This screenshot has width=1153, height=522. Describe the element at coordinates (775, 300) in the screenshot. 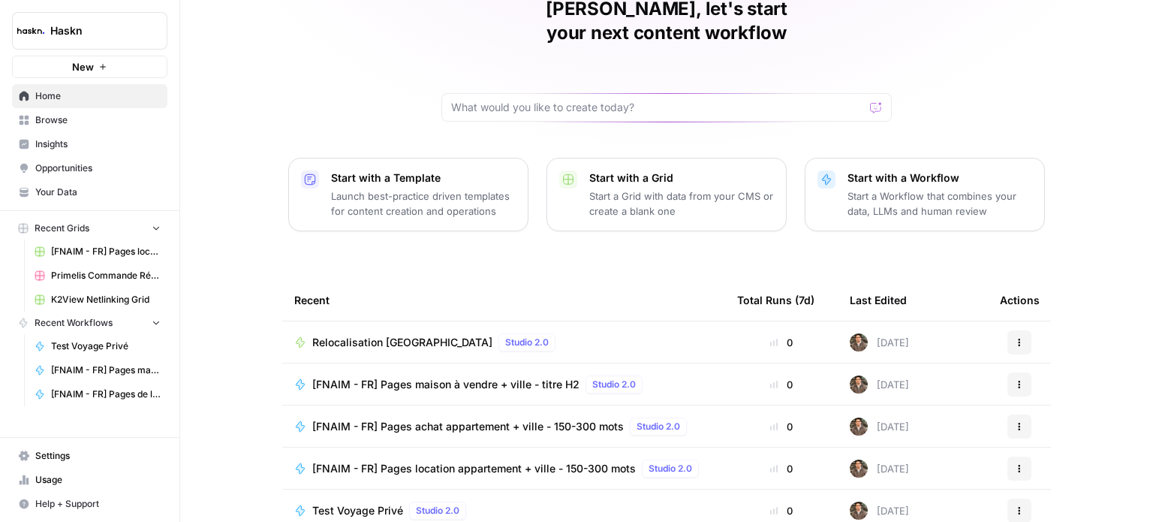

I see `div: Total Runs (7d)` at that location.